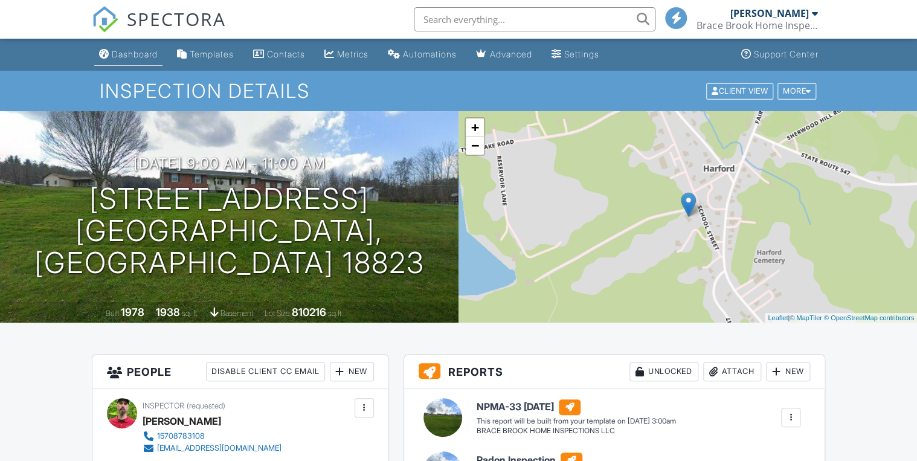 The width and height of the screenshot is (917, 461). I want to click on span: SPECTORA, so click(176, 19).